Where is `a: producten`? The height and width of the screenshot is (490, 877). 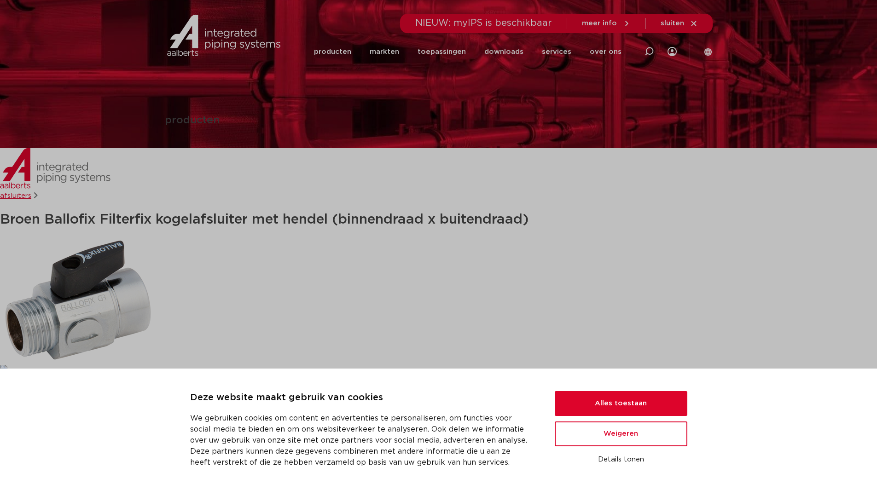
a: producten is located at coordinates (332, 52).